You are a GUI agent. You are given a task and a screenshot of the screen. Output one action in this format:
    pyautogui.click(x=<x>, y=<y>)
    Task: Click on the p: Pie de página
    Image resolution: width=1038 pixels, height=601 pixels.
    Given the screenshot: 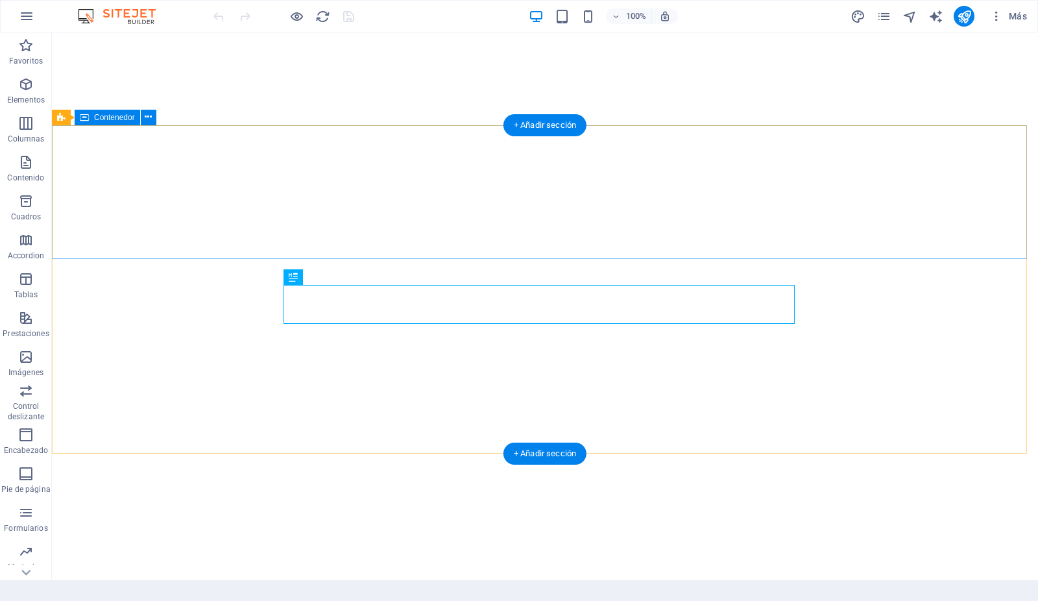 What is the action you would take?
    pyautogui.click(x=25, y=489)
    